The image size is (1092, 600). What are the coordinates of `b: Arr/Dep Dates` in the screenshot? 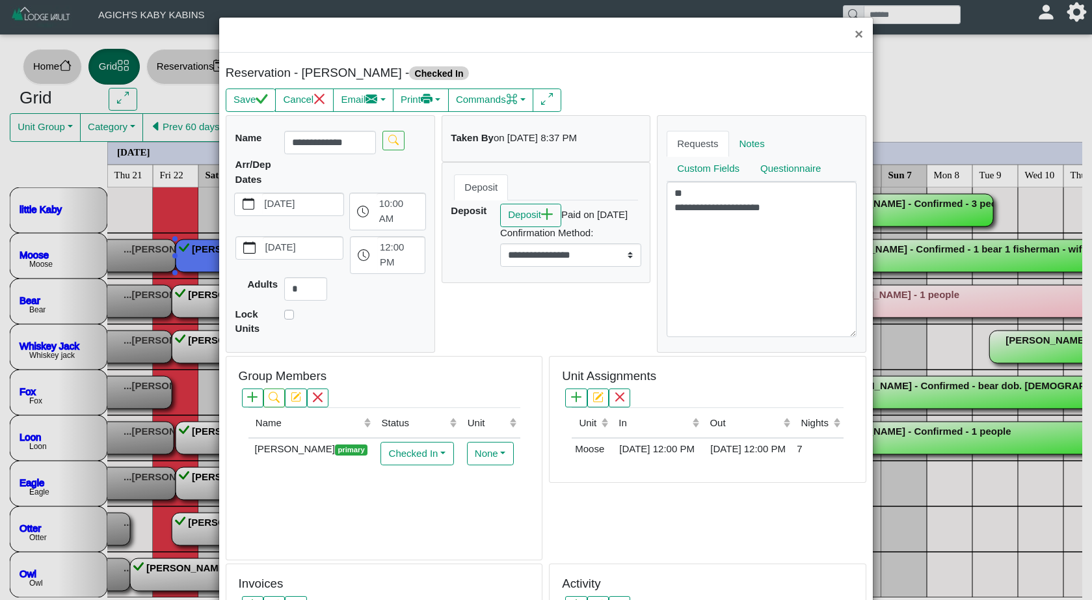 It's located at (253, 172).